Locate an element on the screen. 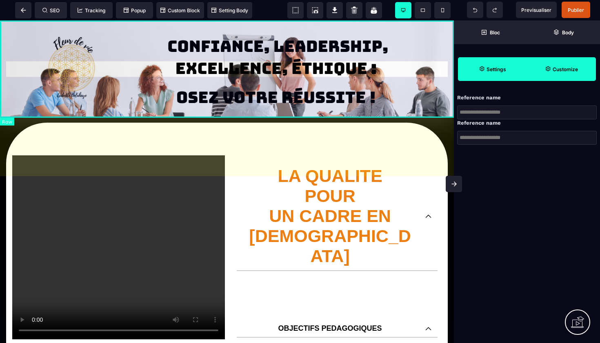 Image resolution: width=600 pixels, height=343 pixels. span: Settings is located at coordinates (492, 69).